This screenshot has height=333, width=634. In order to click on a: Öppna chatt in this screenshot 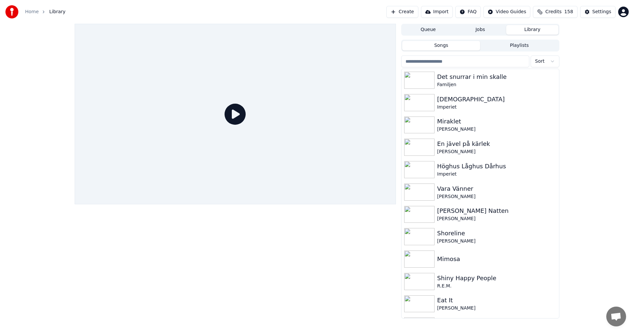, I will do `click(616, 317)`.